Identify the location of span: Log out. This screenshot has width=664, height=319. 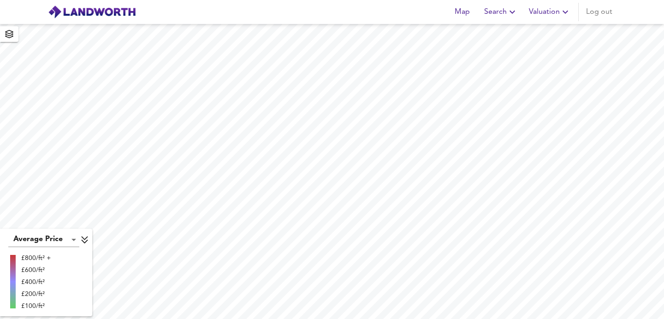
(599, 12).